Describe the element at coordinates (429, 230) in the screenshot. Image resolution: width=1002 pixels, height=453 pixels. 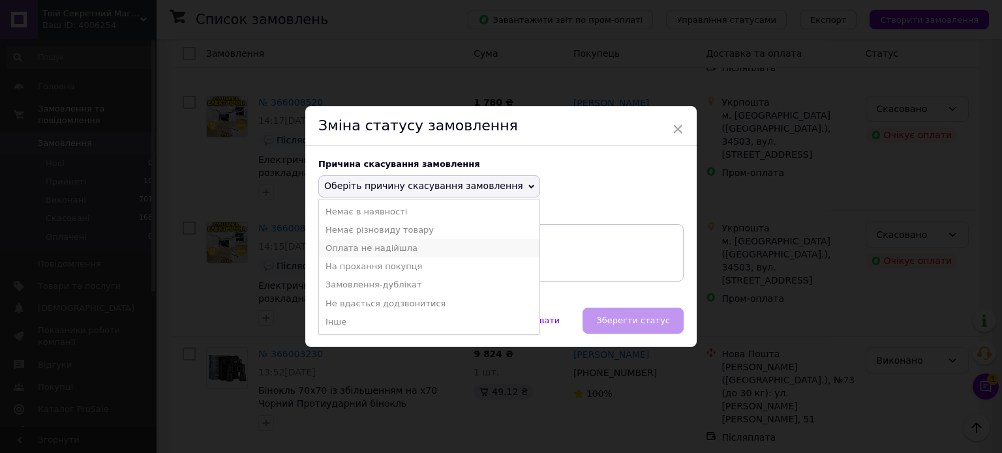
I see `li: Немає різновиду товару` at that location.